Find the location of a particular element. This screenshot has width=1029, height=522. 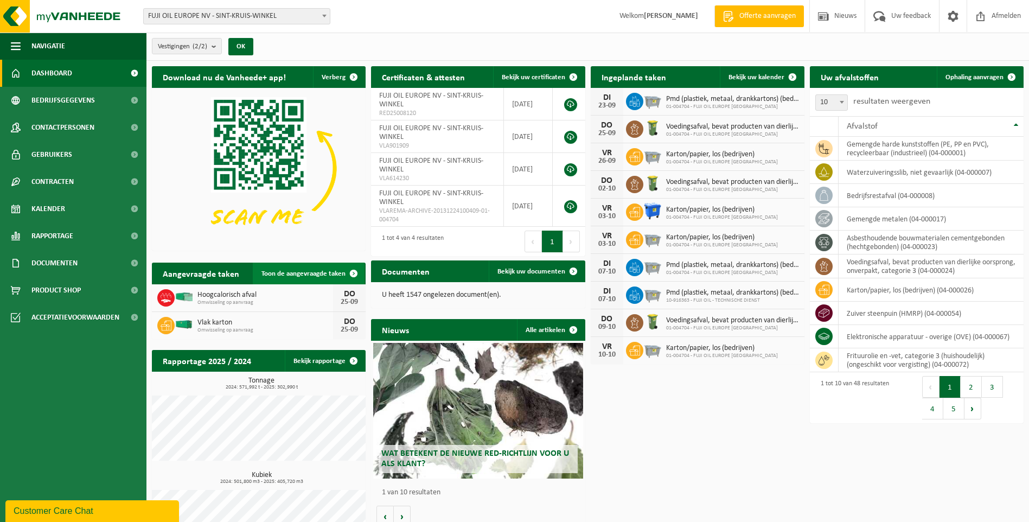

span: Gebruikers is located at coordinates (52, 155).